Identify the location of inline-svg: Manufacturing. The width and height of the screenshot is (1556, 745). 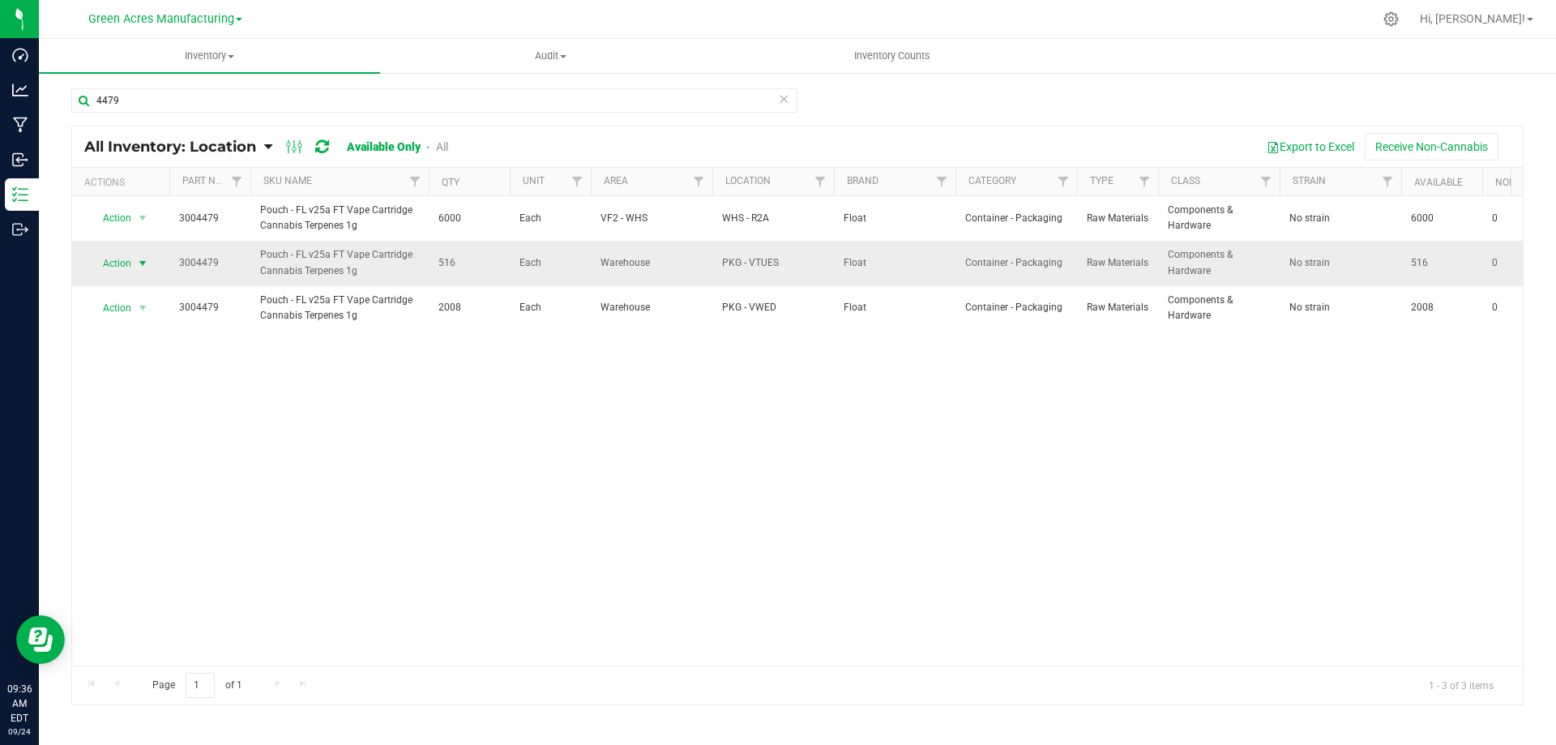
(20, 125).